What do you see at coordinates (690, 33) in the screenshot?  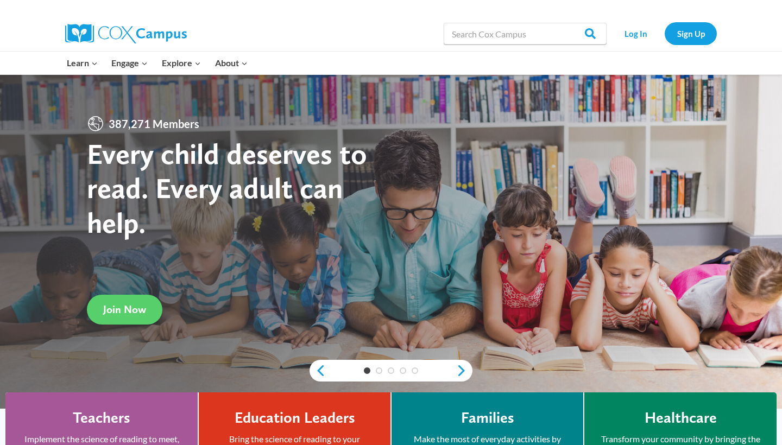 I see `a: Sign Up` at bounding box center [690, 33].